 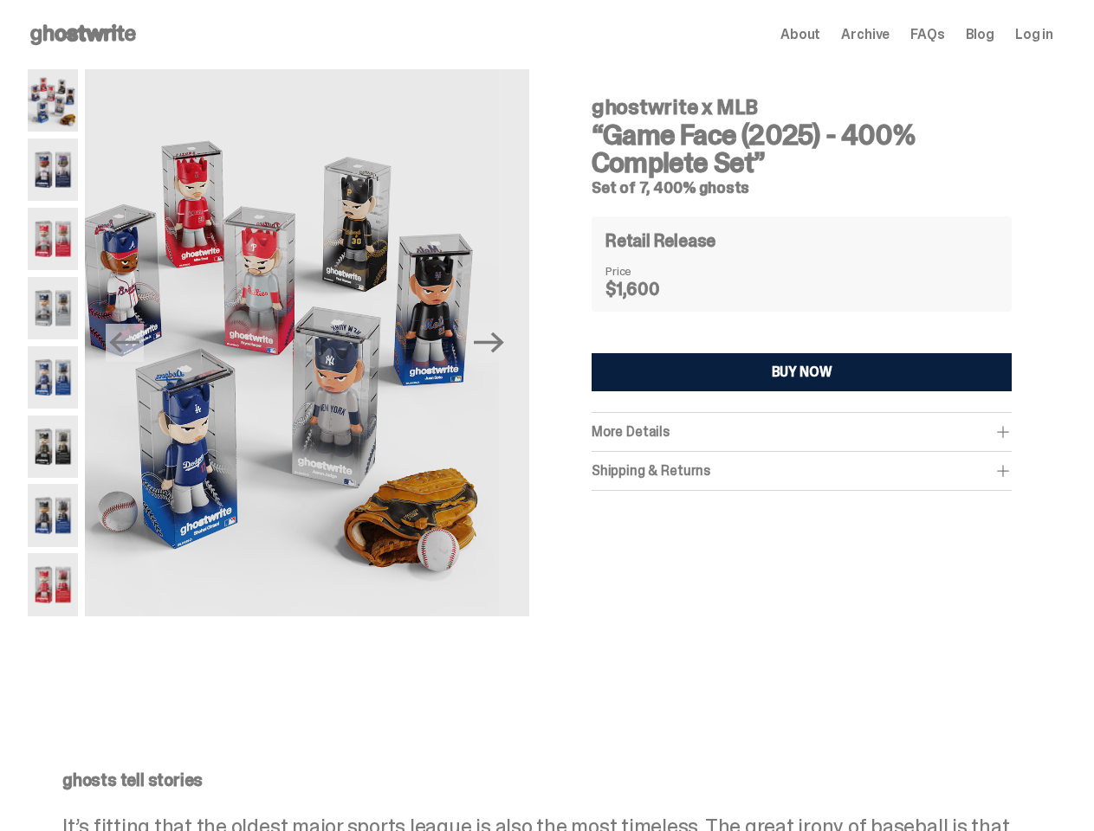 I want to click on img: 04-ghostwrite-mlb-game-face-complete-set-aaron-judge.png, so click(x=53, y=308).